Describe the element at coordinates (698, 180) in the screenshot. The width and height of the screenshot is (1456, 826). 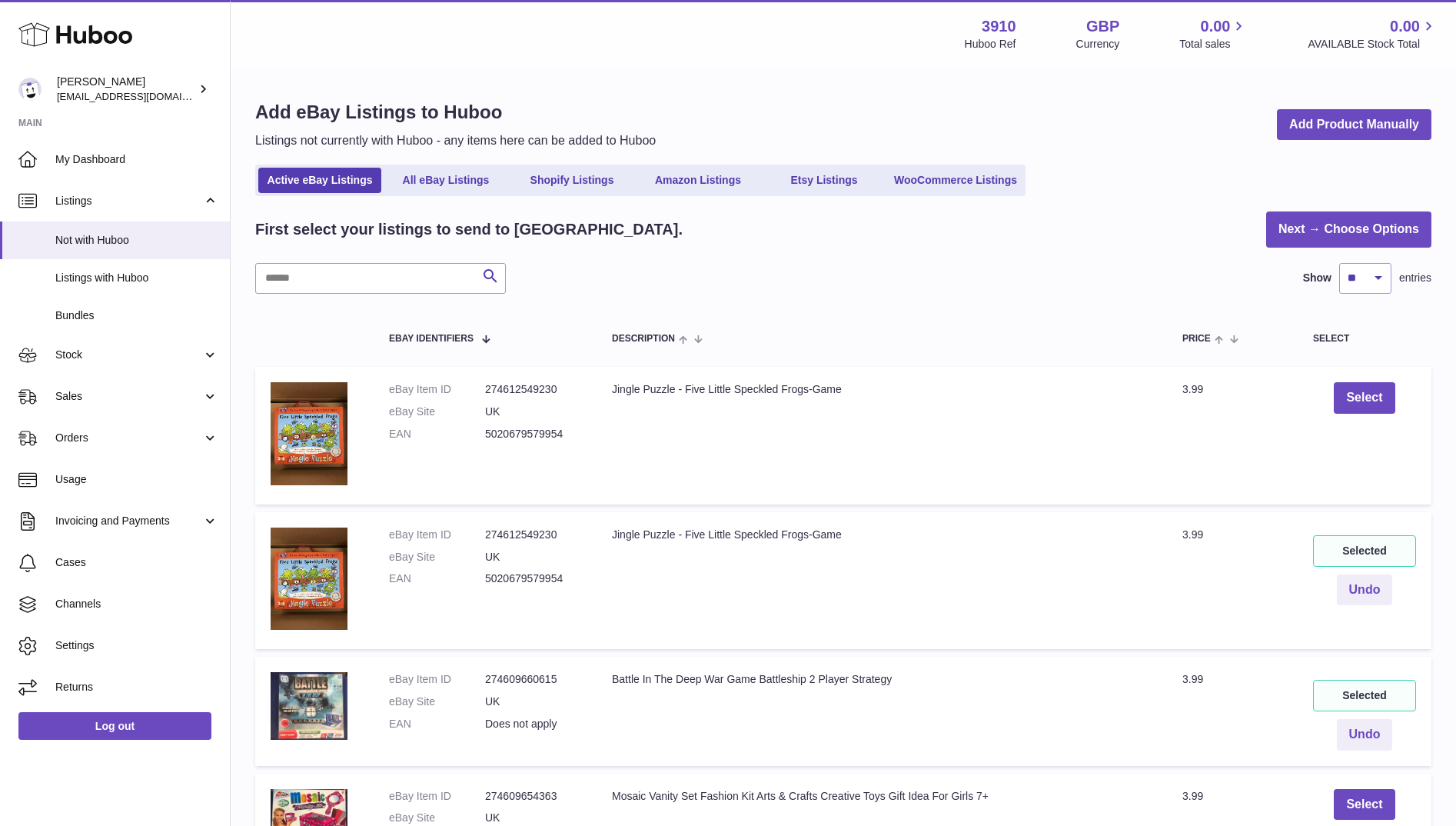
I see `a: Amazon Listings` at that location.